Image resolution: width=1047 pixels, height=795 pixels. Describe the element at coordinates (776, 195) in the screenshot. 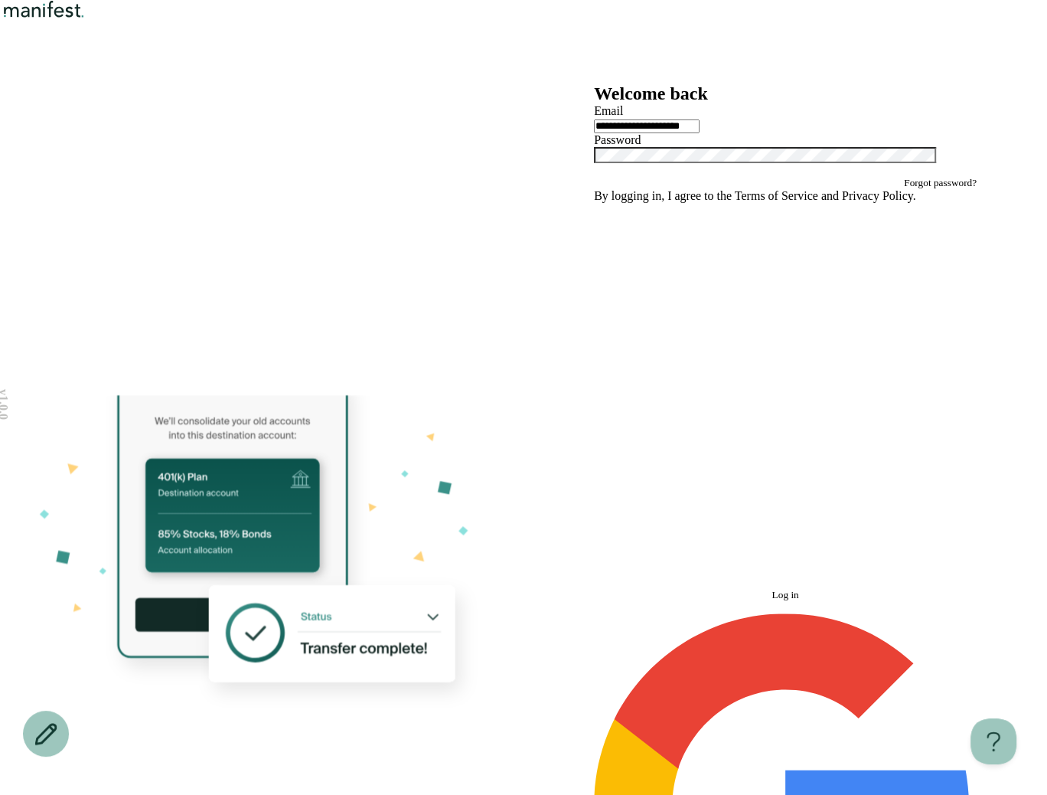

I see `a: Terms of Service` at that location.